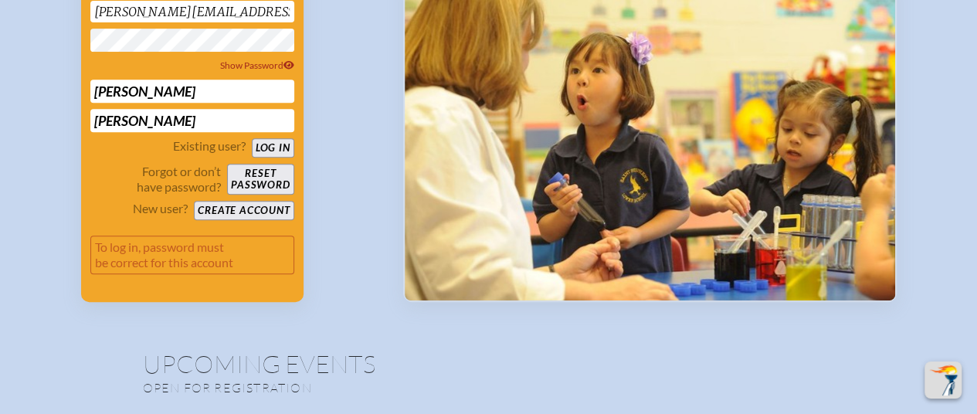 The width and height of the screenshot is (977, 414). What do you see at coordinates (489, 364) in the screenshot?
I see `h1: Upcoming Events` at bounding box center [489, 364].